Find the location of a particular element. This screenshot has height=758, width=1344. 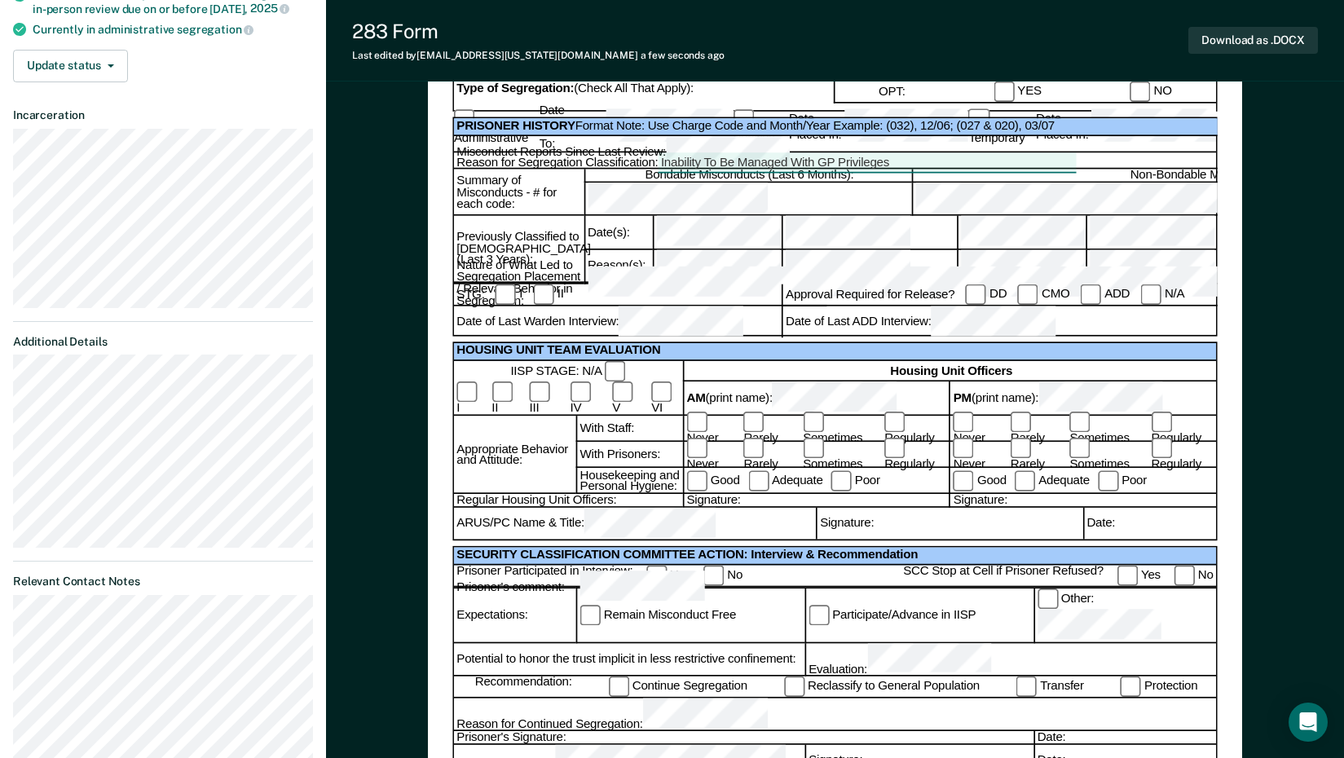

label: DD is located at coordinates (986, 294).